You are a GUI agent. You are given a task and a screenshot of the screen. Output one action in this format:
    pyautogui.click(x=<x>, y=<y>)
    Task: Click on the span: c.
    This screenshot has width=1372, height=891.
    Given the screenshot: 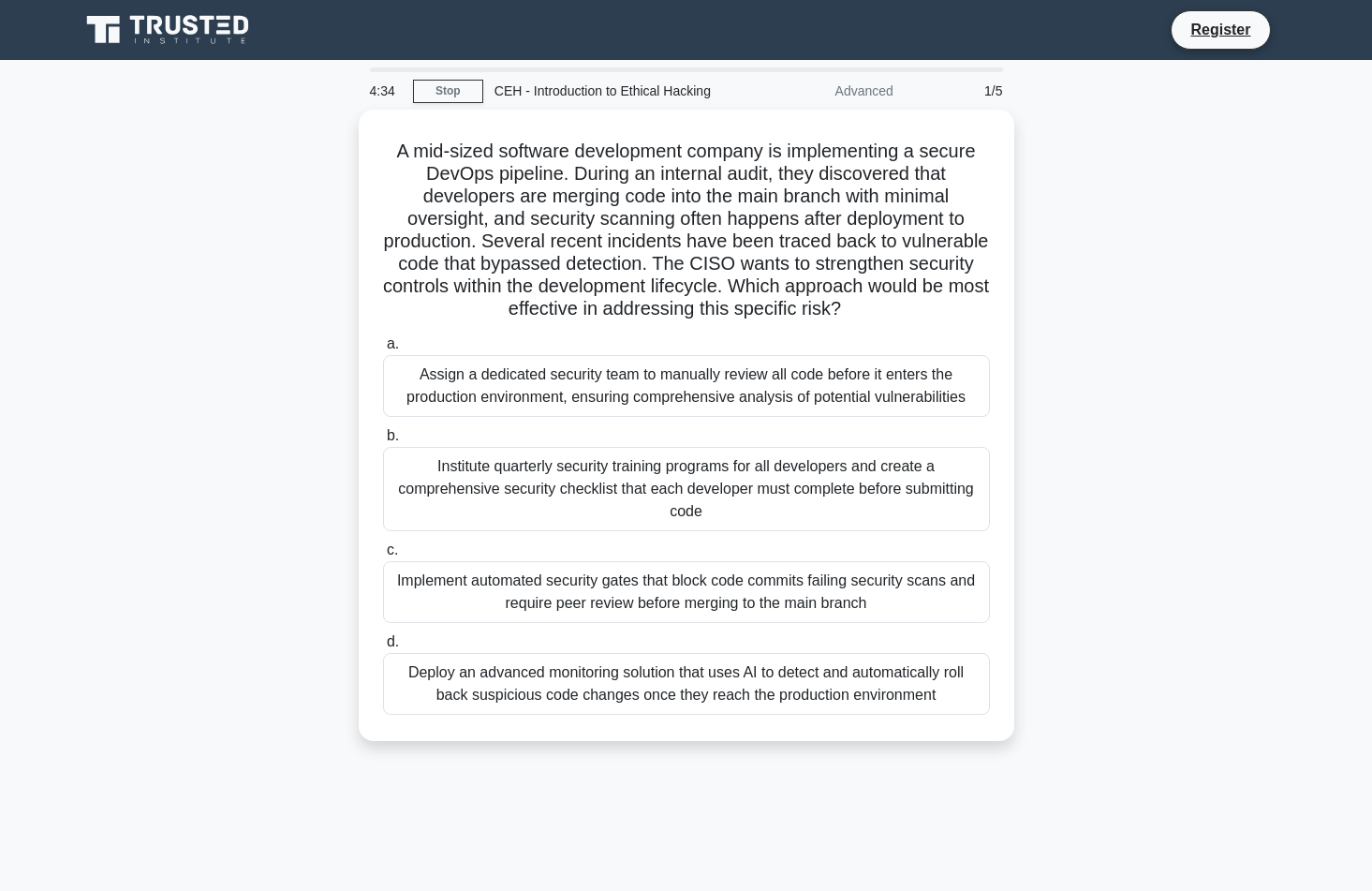 What is the action you would take?
    pyautogui.click(x=392, y=549)
    